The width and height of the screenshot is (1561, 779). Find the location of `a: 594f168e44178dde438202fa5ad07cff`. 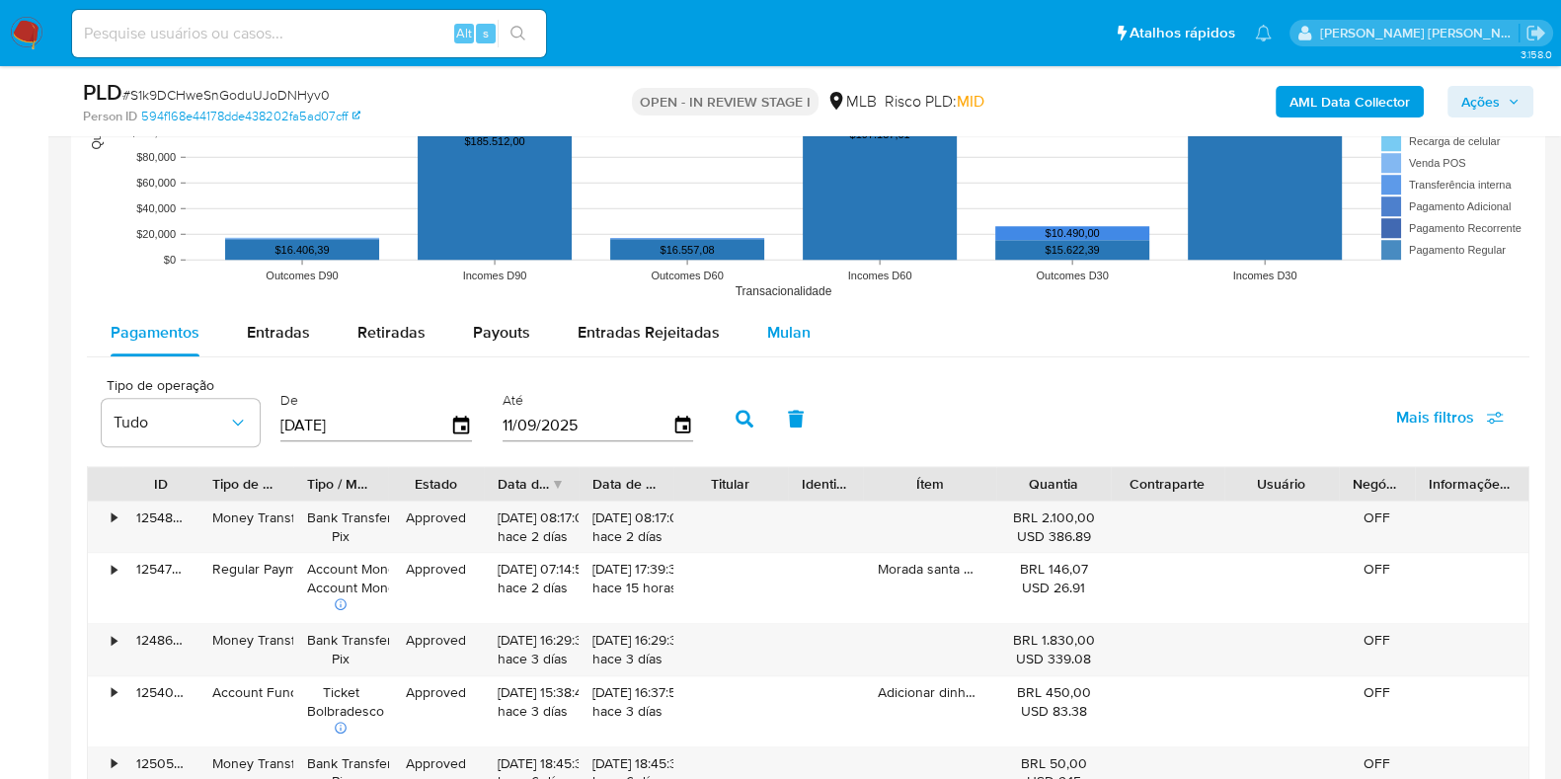

a: 594f168e44178dde438202fa5ad07cff is located at coordinates (251, 116).